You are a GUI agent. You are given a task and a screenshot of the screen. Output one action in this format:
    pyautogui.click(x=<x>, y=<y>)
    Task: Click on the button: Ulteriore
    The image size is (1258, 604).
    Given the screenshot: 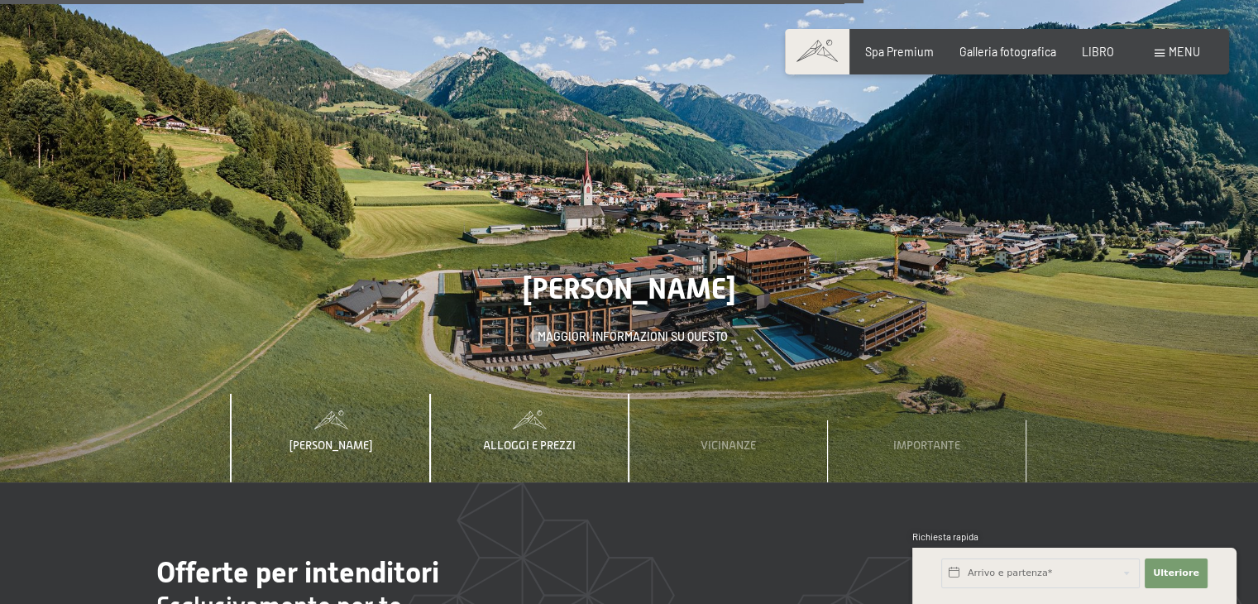 What is the action you would take?
    pyautogui.click(x=1176, y=573)
    